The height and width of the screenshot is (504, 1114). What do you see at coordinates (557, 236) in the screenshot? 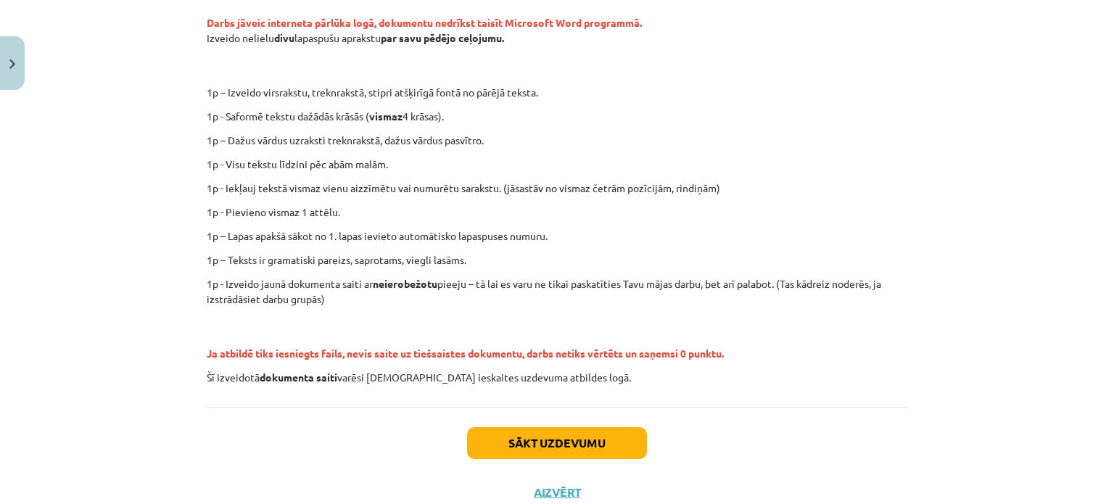
I see `p: 1p – Lapas apakšā sākot no 1. lapas ievieto automātisko lapaspuses numuru.` at bounding box center [557, 236].